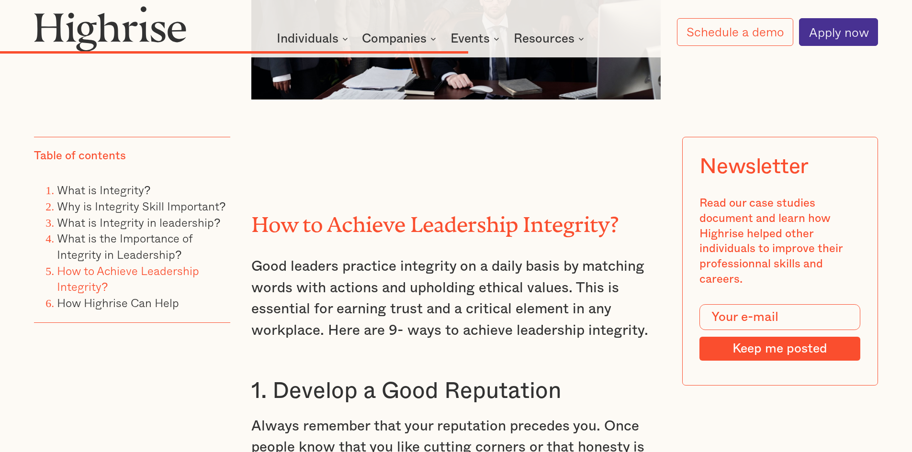 The height and width of the screenshot is (452, 912). Describe the element at coordinates (780, 333) in the screenshot. I see `form: Modal Form` at that location.